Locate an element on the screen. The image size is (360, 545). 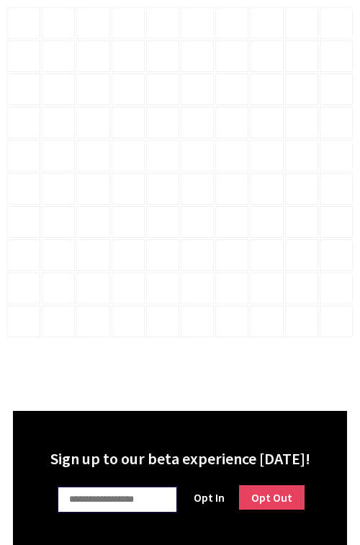
td: j4 is located at coordinates (163, 322).